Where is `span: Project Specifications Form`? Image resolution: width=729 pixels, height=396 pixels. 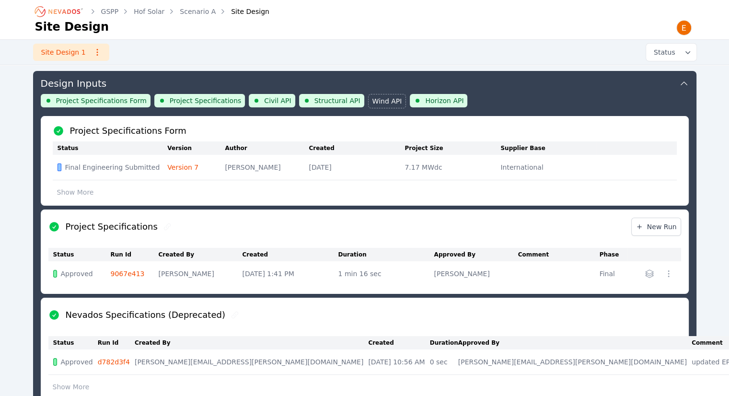 span: Project Specifications Form is located at coordinates (101, 101).